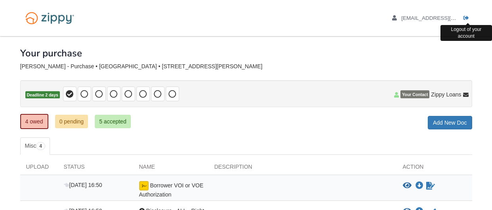 The height and width of the screenshot is (210, 492). What do you see at coordinates (39, 168) in the screenshot?
I see `div: Upload` at bounding box center [39, 168].